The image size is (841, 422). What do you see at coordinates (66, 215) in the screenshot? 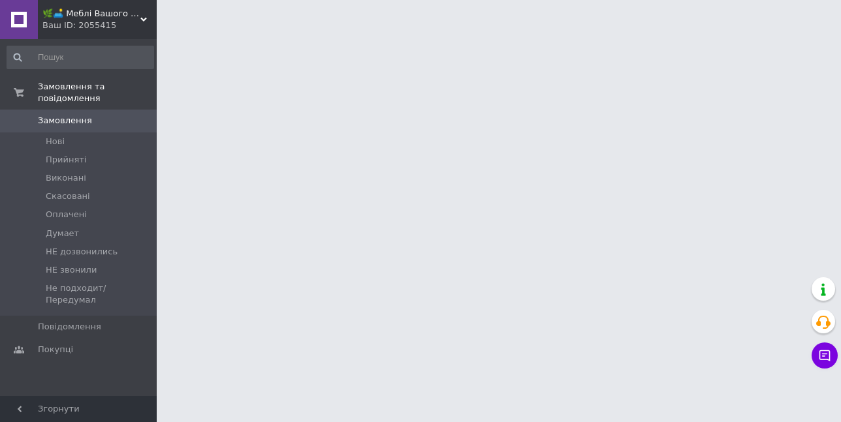
I see `span: Оплачені` at bounding box center [66, 215].